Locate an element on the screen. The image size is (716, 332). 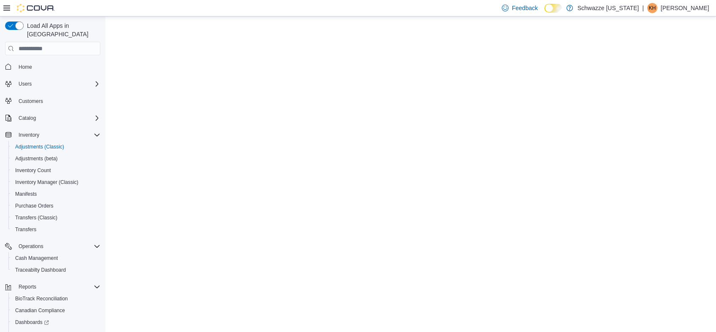
a: Purchase Orders is located at coordinates (34, 206).